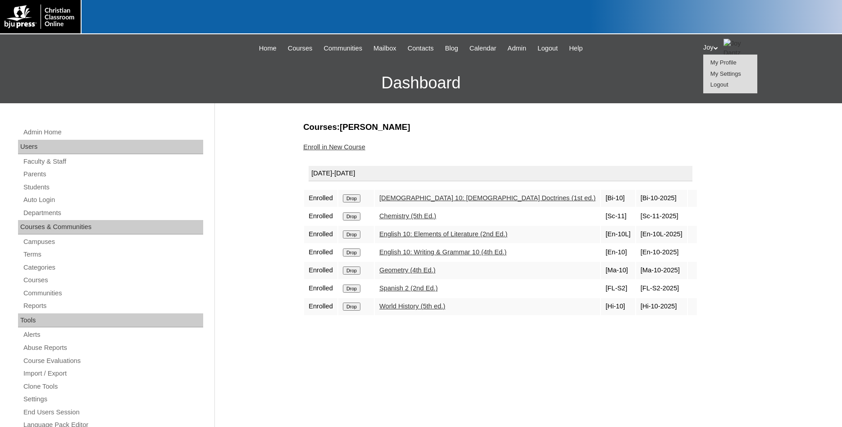 This screenshot has height=427, width=842. Describe the element at coordinates (726, 73) in the screenshot. I see `span: My Settings` at that location.